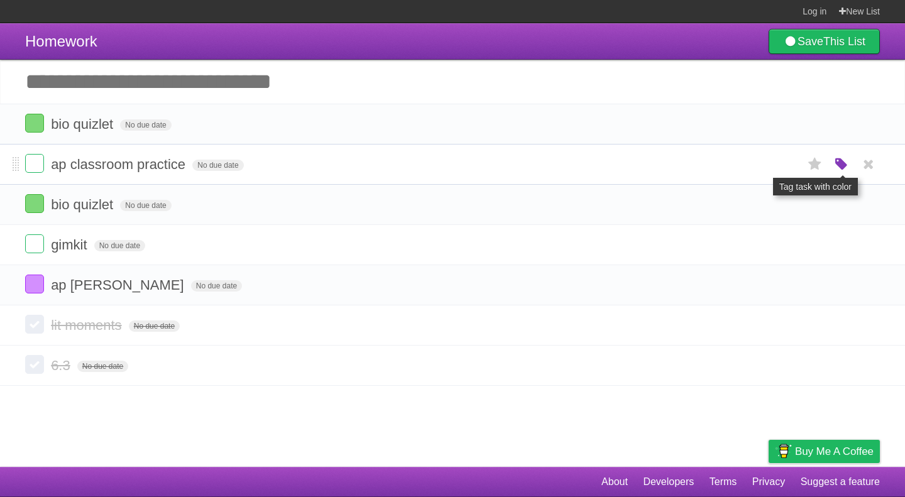 Image resolution: width=905 pixels, height=497 pixels. I want to click on img: Buy me a coffee, so click(783, 451).